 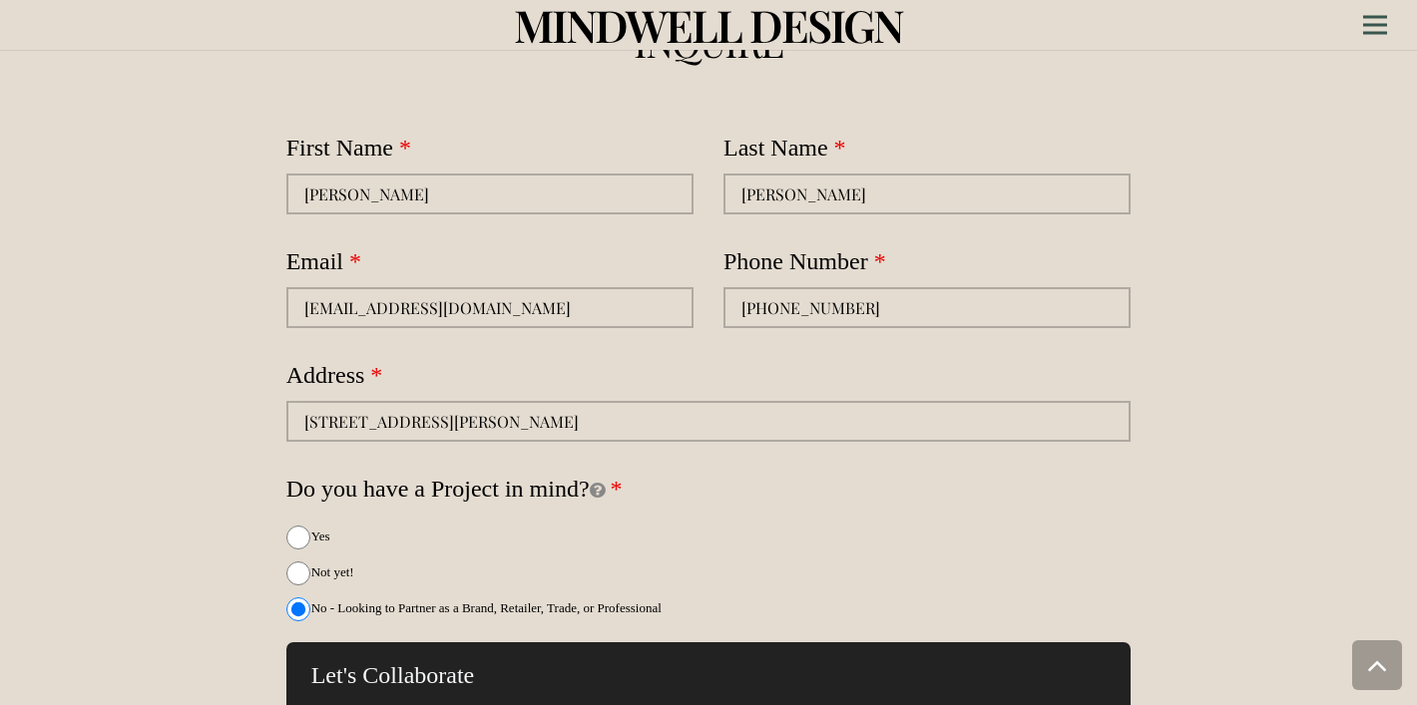 What do you see at coordinates (298, 538) in the screenshot?
I see `input: Yes` at bounding box center [298, 538].